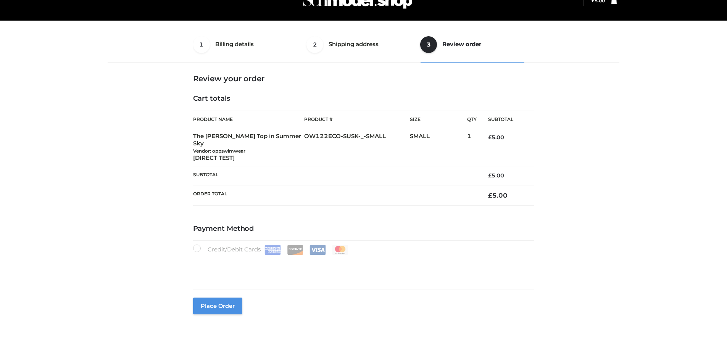 The width and height of the screenshot is (727, 359). Describe the element at coordinates (340, 250) in the screenshot. I see `img: Mastercard` at that location.